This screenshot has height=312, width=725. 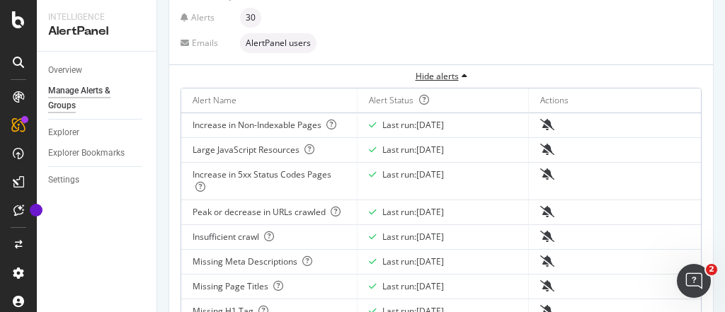 I want to click on th: Alert Name, so click(x=269, y=101).